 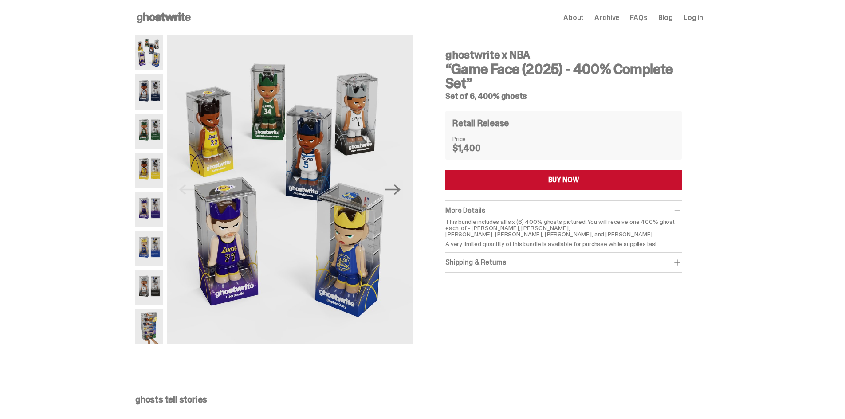 I want to click on dd: $1,400, so click(x=475, y=148).